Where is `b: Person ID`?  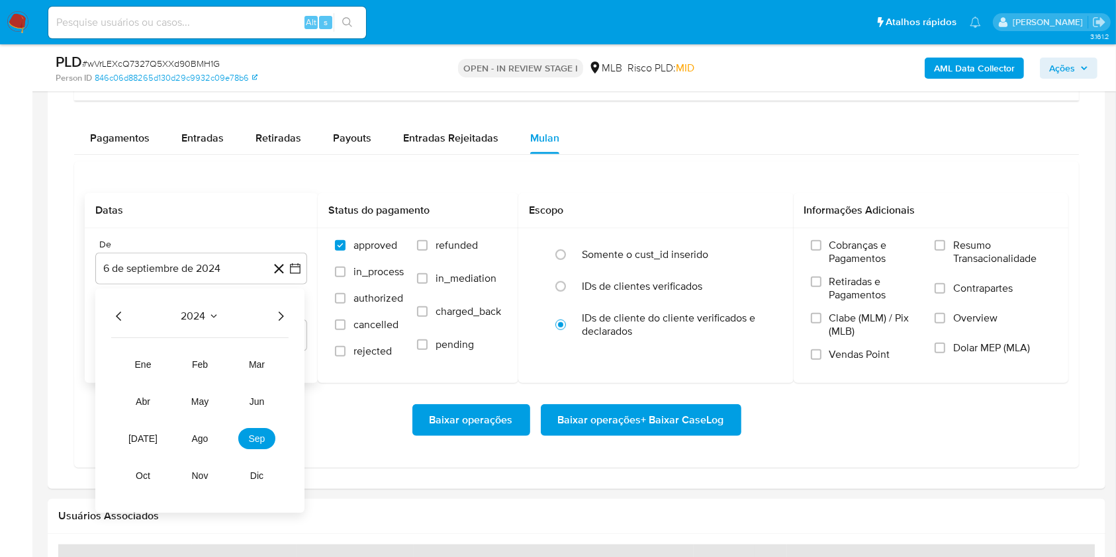
b: Person ID is located at coordinates (73, 78).